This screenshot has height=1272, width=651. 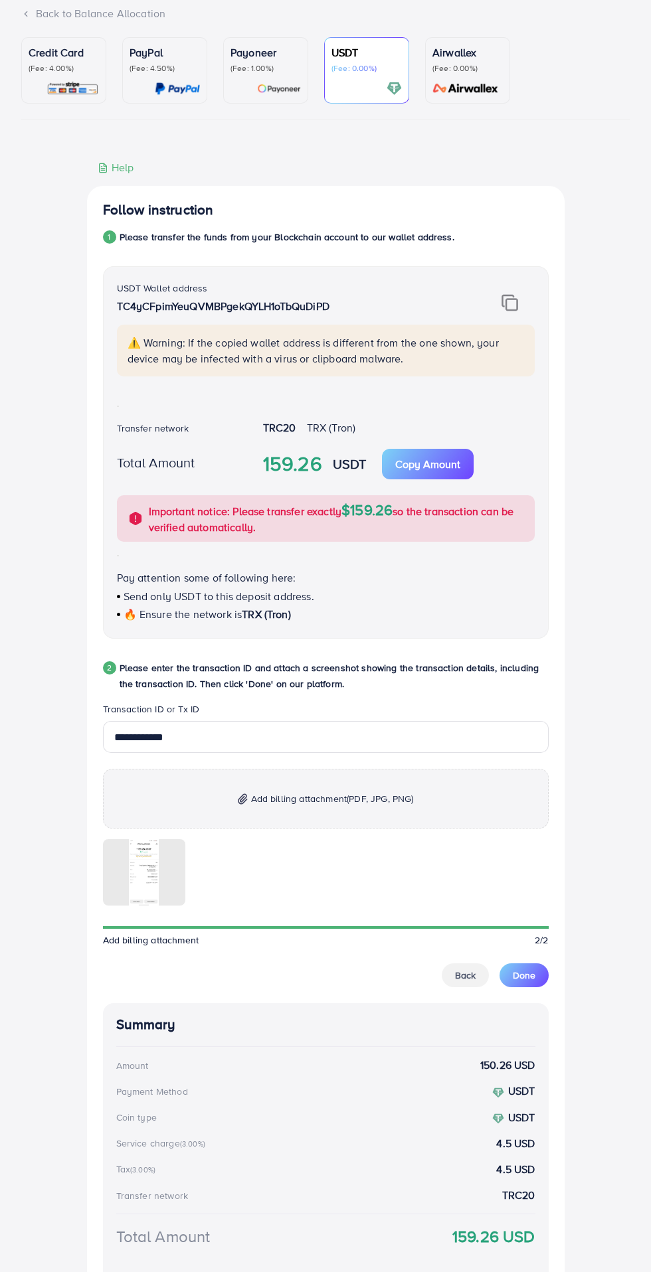 I want to click on p: ⚠️ Warning: If the copied wallet address is different from the one shown, your device may be infe..., so click(x=327, y=350).